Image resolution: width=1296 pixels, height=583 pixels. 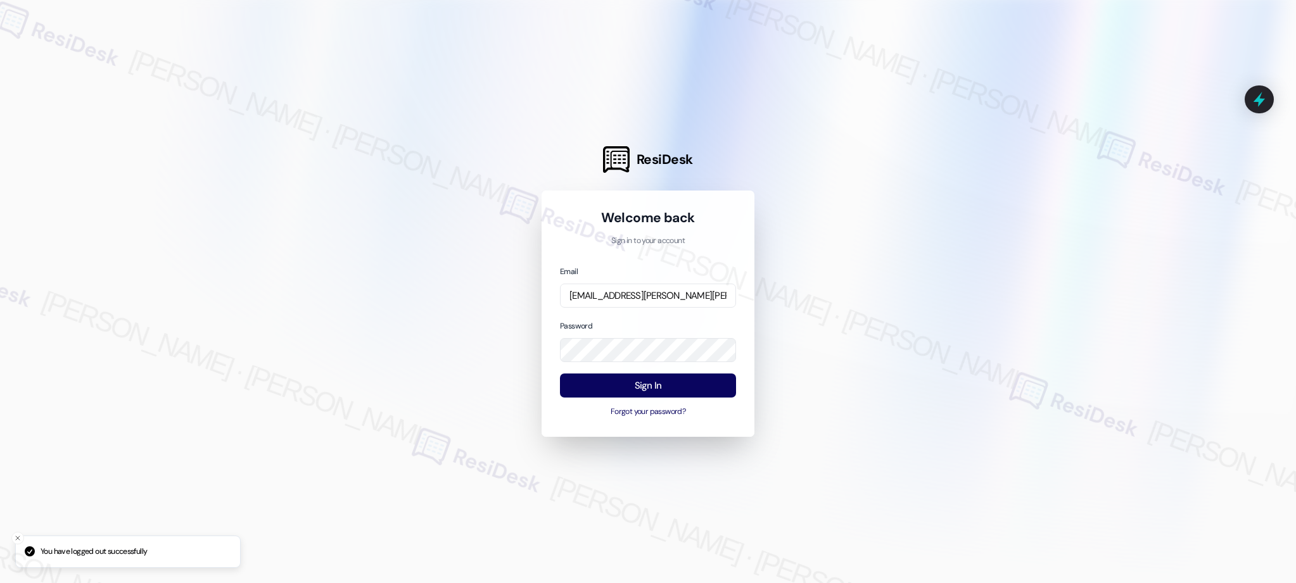 What do you see at coordinates (648, 412) in the screenshot?
I see `button: Forgot your password?` at bounding box center [648, 412].